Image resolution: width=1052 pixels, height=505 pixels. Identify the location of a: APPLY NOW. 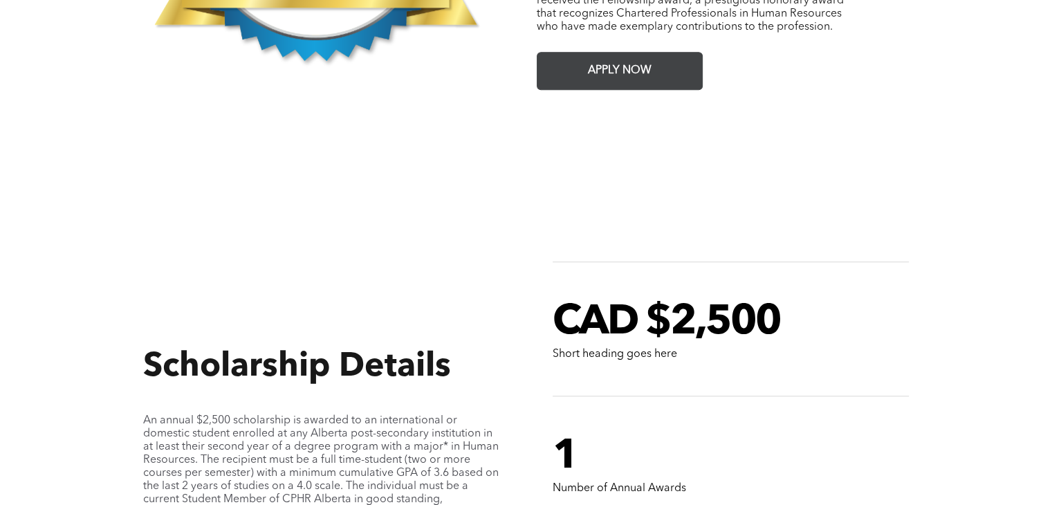
(620, 71).